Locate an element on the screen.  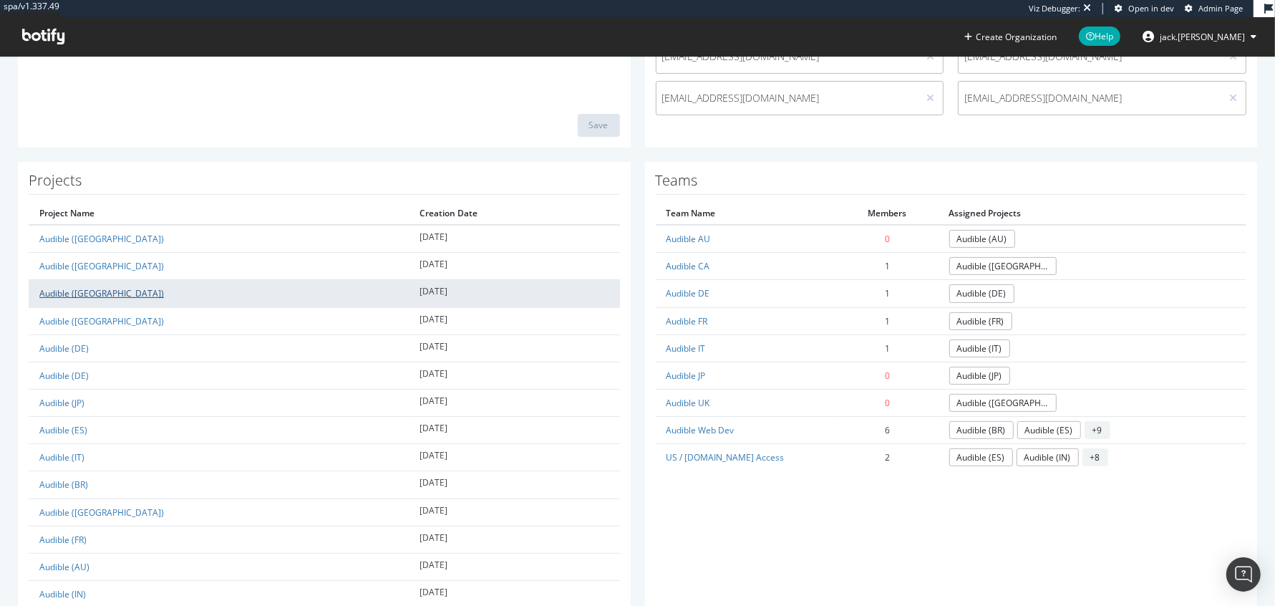
a: Audible Web Dev is located at coordinates (700, 430).